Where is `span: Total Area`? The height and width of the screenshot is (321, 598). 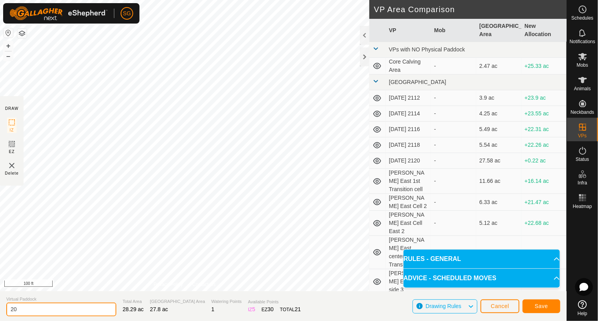
span: Total Area is located at coordinates (133, 302).